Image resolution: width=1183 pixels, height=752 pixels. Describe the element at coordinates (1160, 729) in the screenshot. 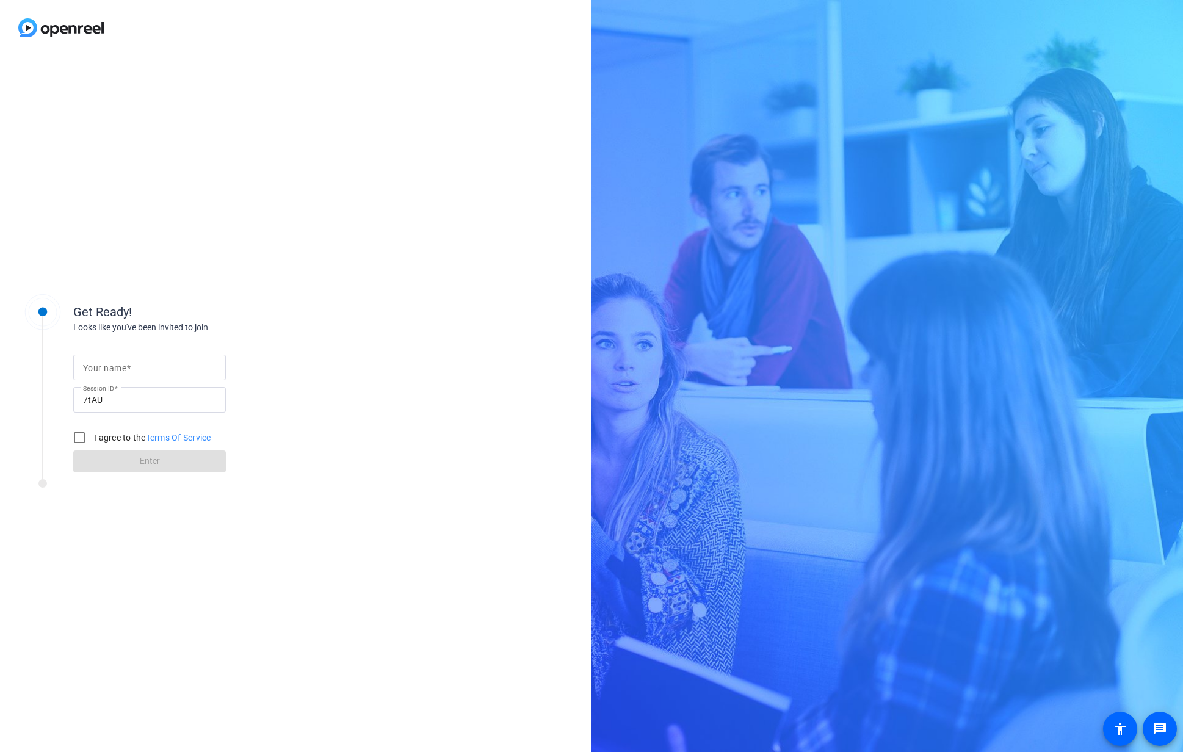

I see `mat-icon: message` at that location.